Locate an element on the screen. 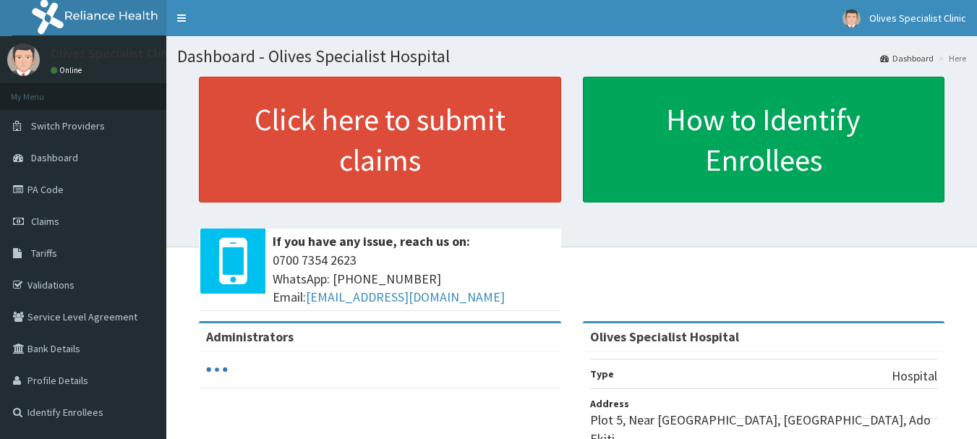 The image size is (977, 439). b: If you have any issue, reach us on: is located at coordinates (371, 241).